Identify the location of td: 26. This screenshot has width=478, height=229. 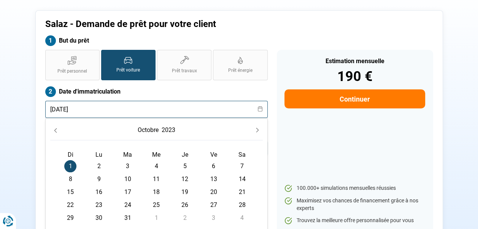
(185, 205).